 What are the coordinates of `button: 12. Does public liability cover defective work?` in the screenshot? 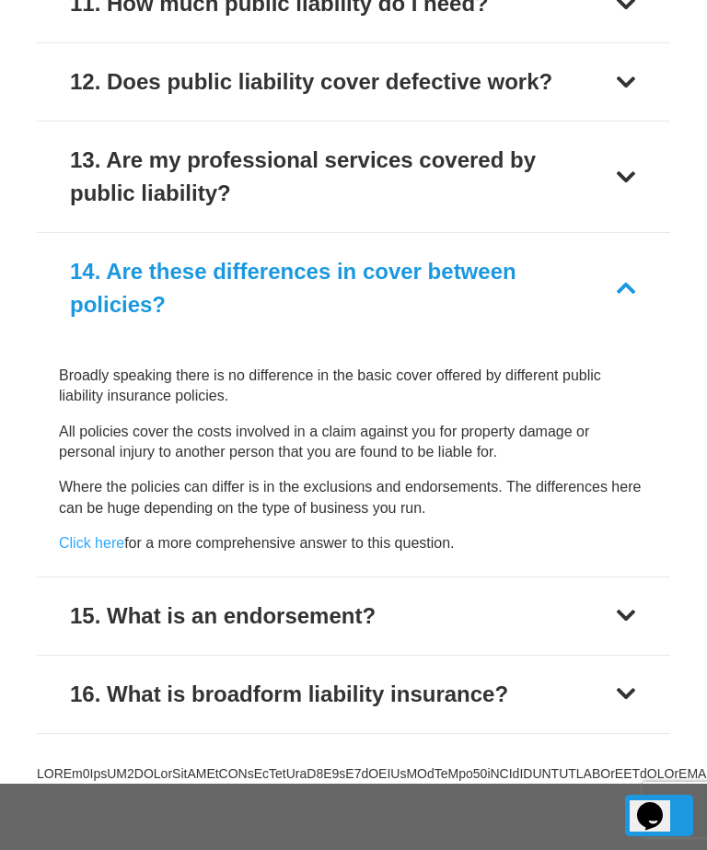 It's located at (354, 82).